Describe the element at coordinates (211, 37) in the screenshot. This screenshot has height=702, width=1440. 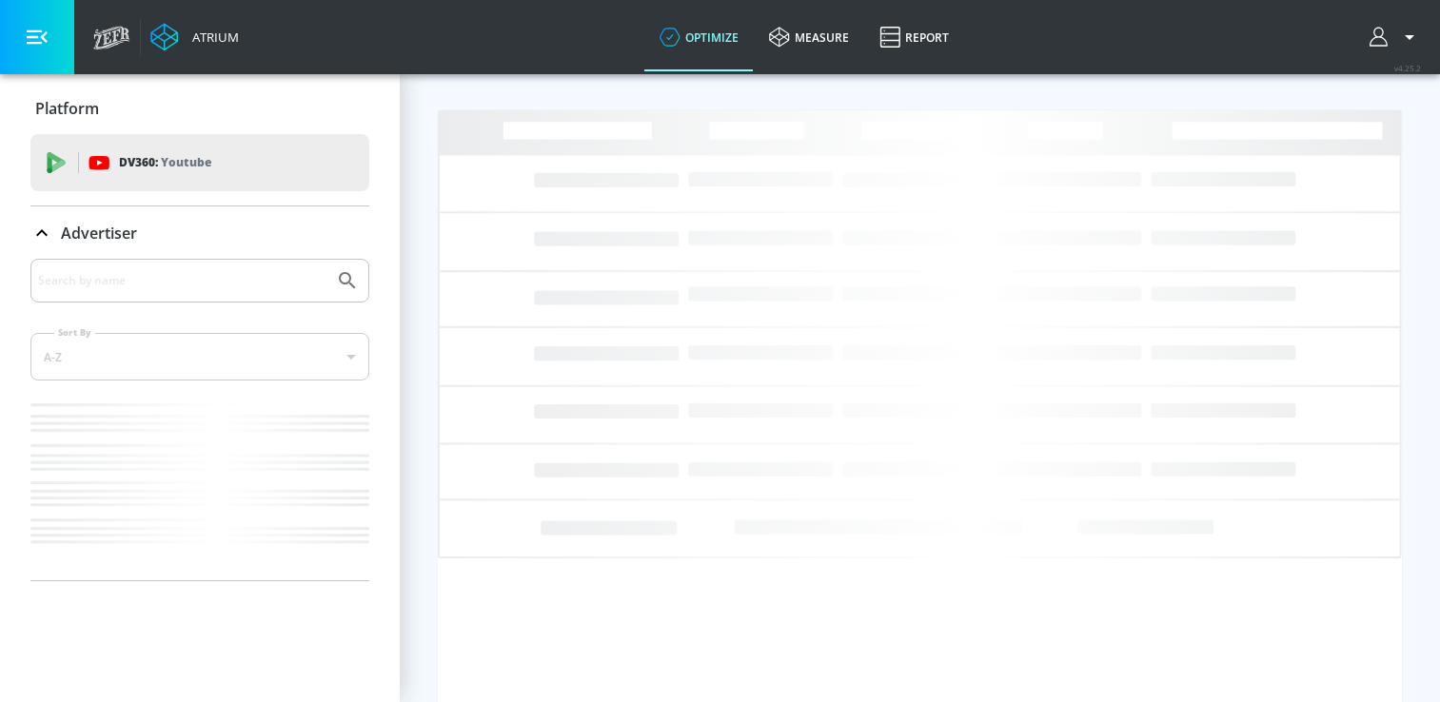
I see `div: Atrium` at that location.